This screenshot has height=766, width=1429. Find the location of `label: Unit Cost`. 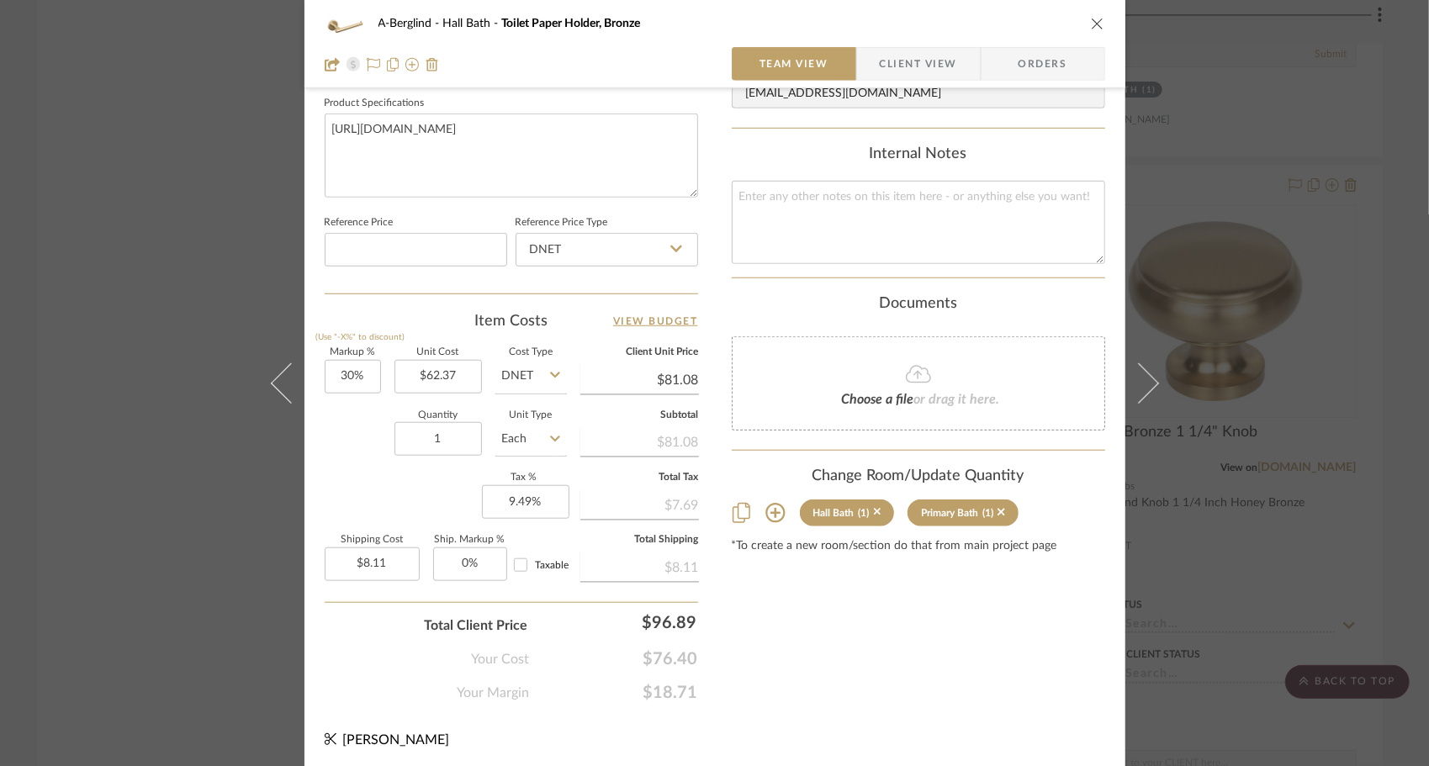

label: Unit Cost is located at coordinates (438, 352).